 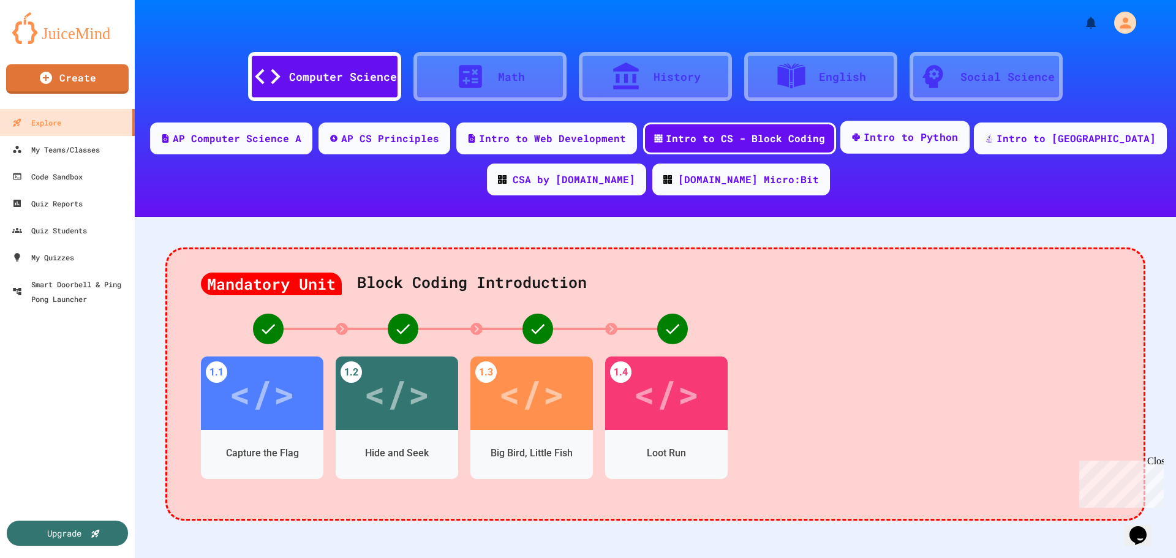 What do you see at coordinates (45, 41) in the screenshot?
I see `div: Chat with us now!Close` at bounding box center [45, 41].